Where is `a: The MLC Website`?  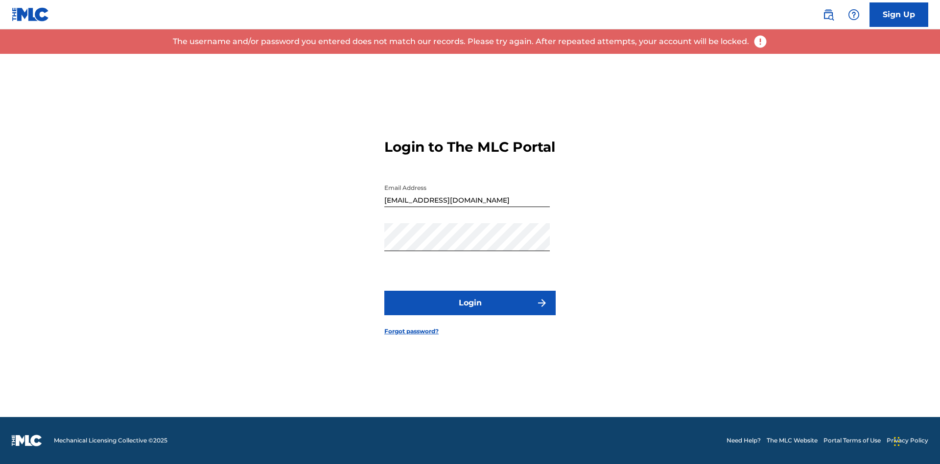
a: The MLC Website is located at coordinates (792, 441).